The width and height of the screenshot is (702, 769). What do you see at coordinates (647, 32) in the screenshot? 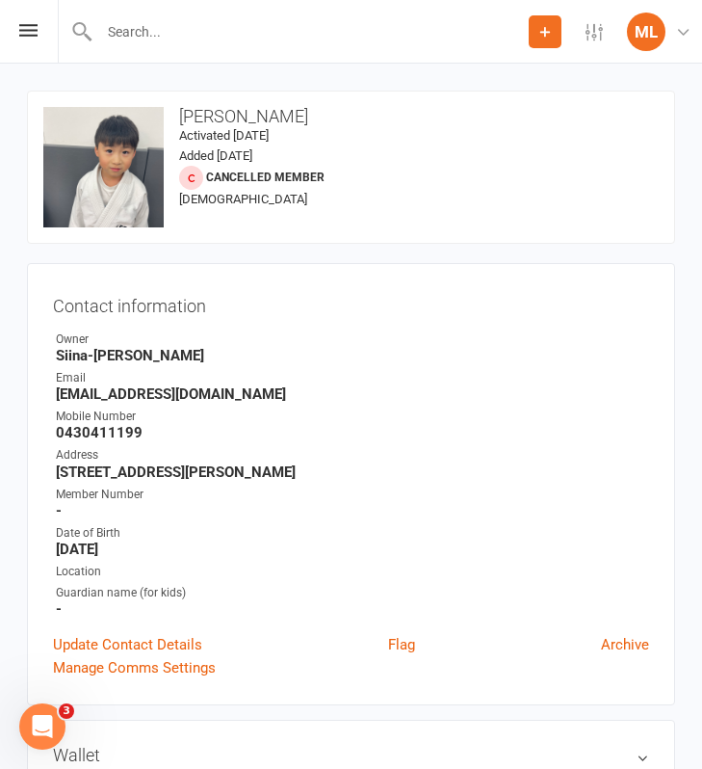
I see `div: ML` at bounding box center [647, 32].